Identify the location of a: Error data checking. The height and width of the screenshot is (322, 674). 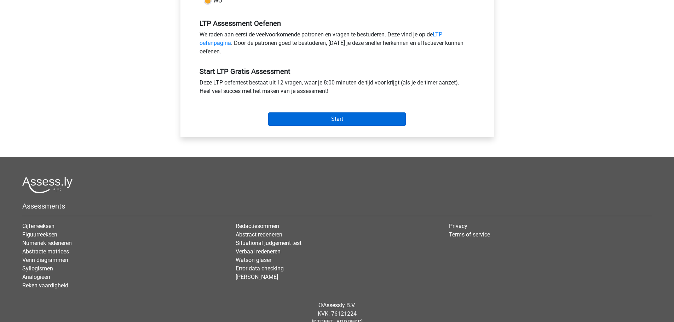
(260, 269).